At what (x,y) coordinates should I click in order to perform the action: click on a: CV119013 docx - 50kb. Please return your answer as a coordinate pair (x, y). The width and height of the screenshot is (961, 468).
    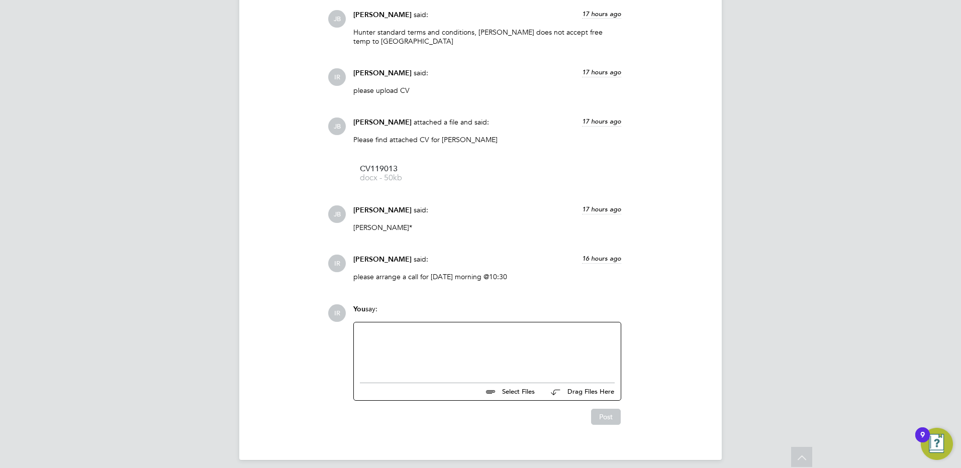
    Looking at the image, I should click on (400, 173).